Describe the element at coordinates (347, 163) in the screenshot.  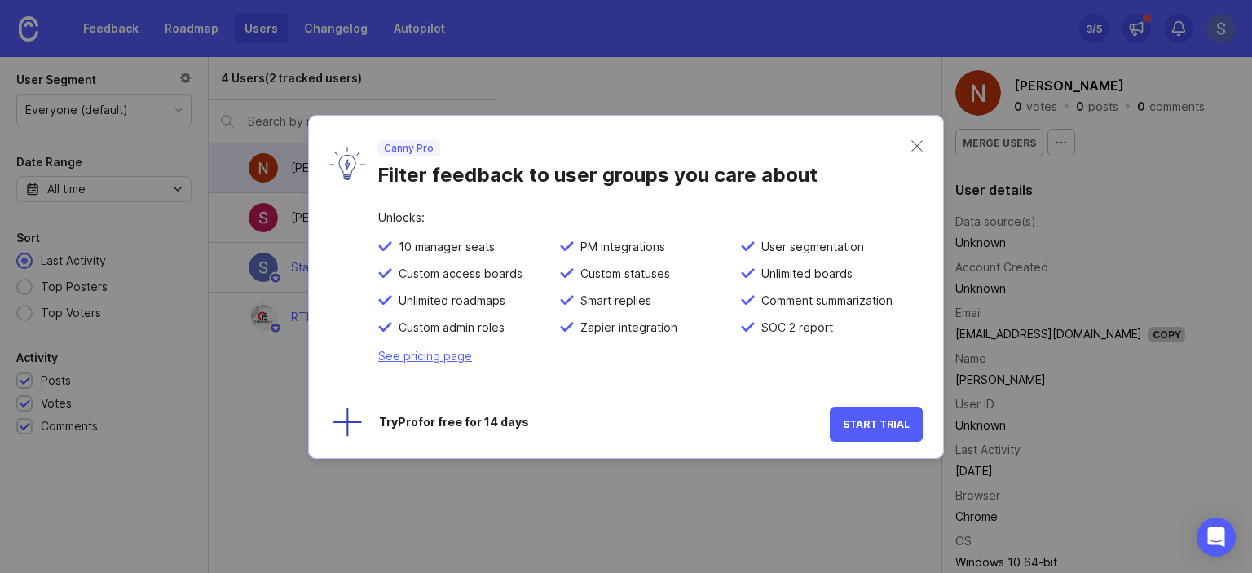
I see `img: lyW0TRAiArAAAAAASUVORK5CYII=` at that location.